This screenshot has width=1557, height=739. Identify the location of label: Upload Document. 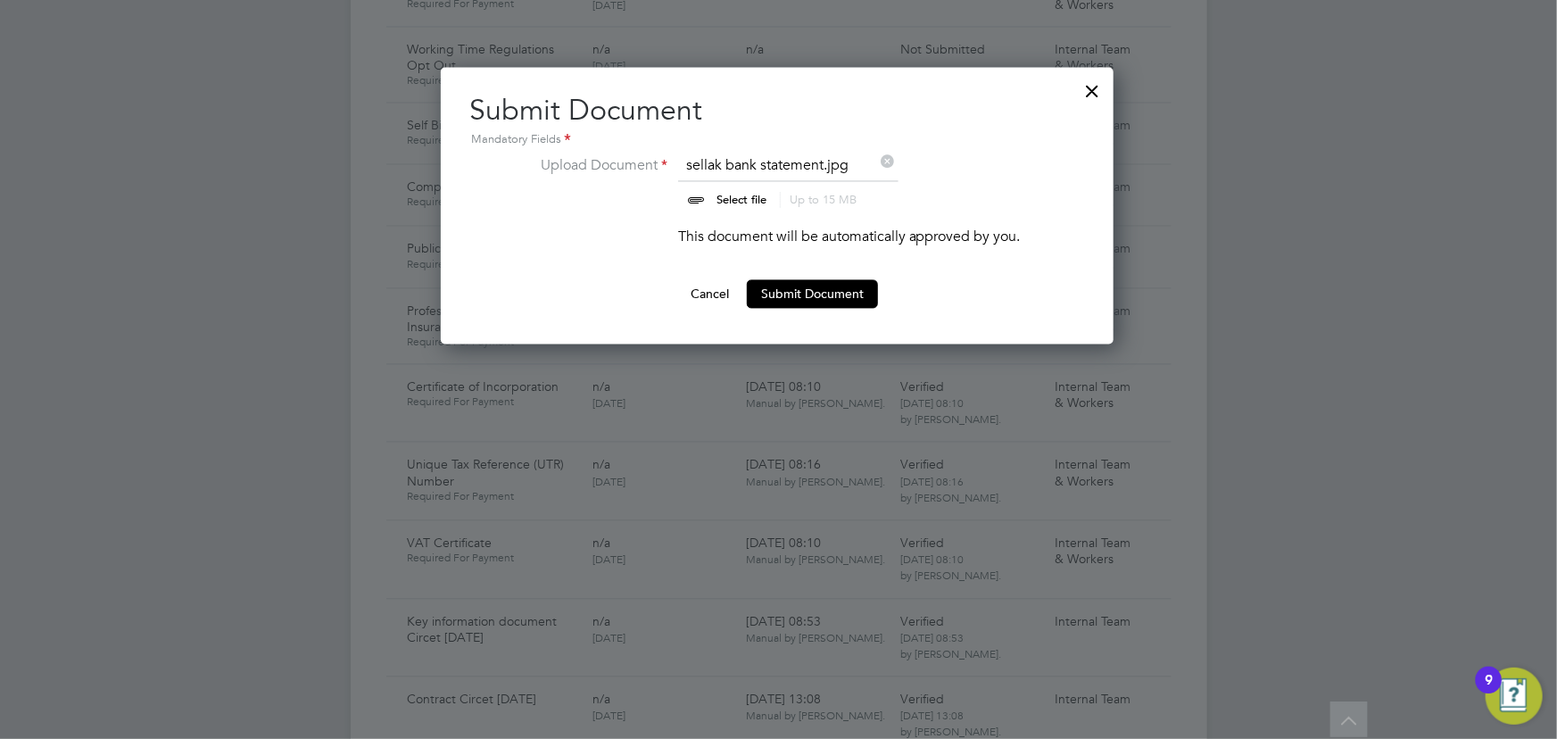
(601, 180).